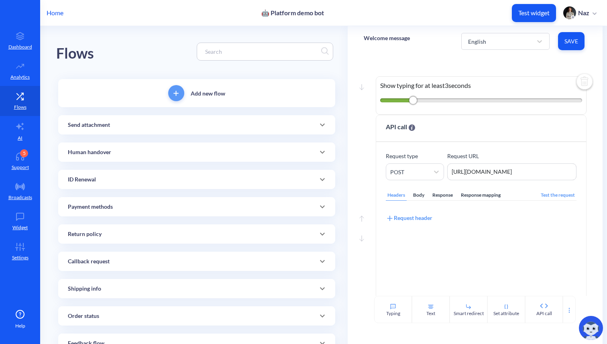  Describe the element at coordinates (534, 13) in the screenshot. I see `button: Test widget` at that location.